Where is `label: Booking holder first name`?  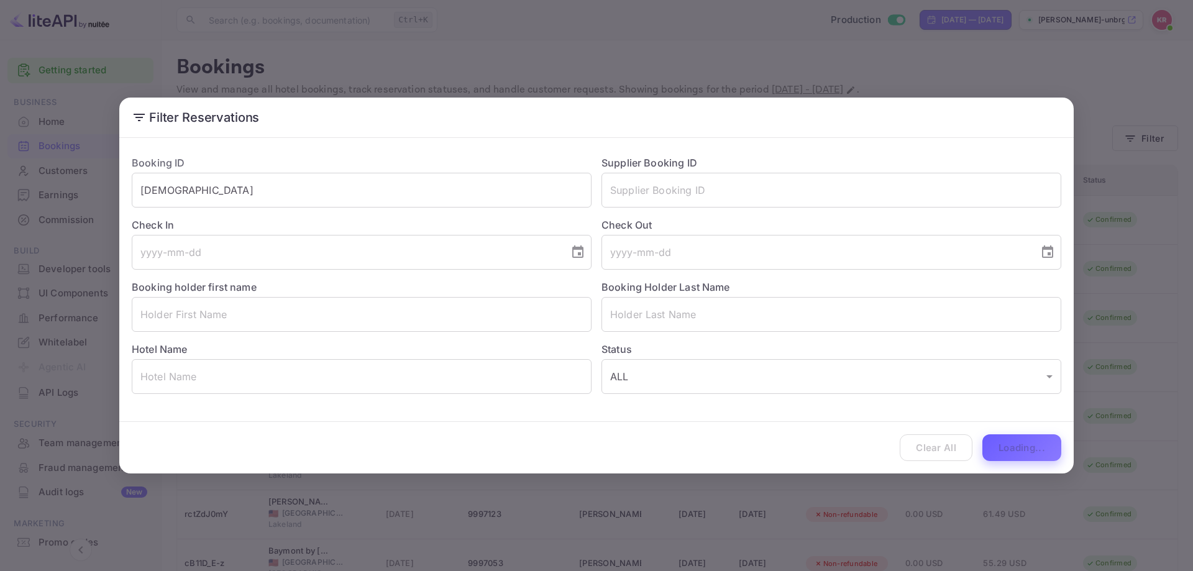 label: Booking holder first name is located at coordinates (194, 287).